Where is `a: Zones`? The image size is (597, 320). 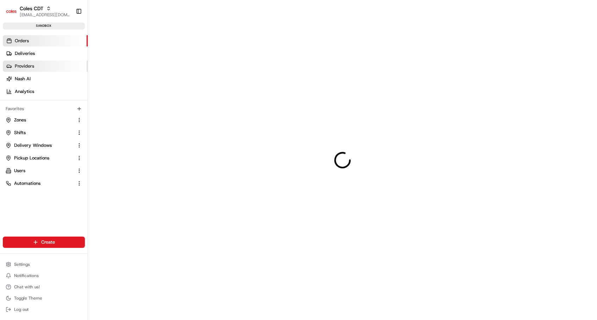 a: Zones is located at coordinates (39, 120).